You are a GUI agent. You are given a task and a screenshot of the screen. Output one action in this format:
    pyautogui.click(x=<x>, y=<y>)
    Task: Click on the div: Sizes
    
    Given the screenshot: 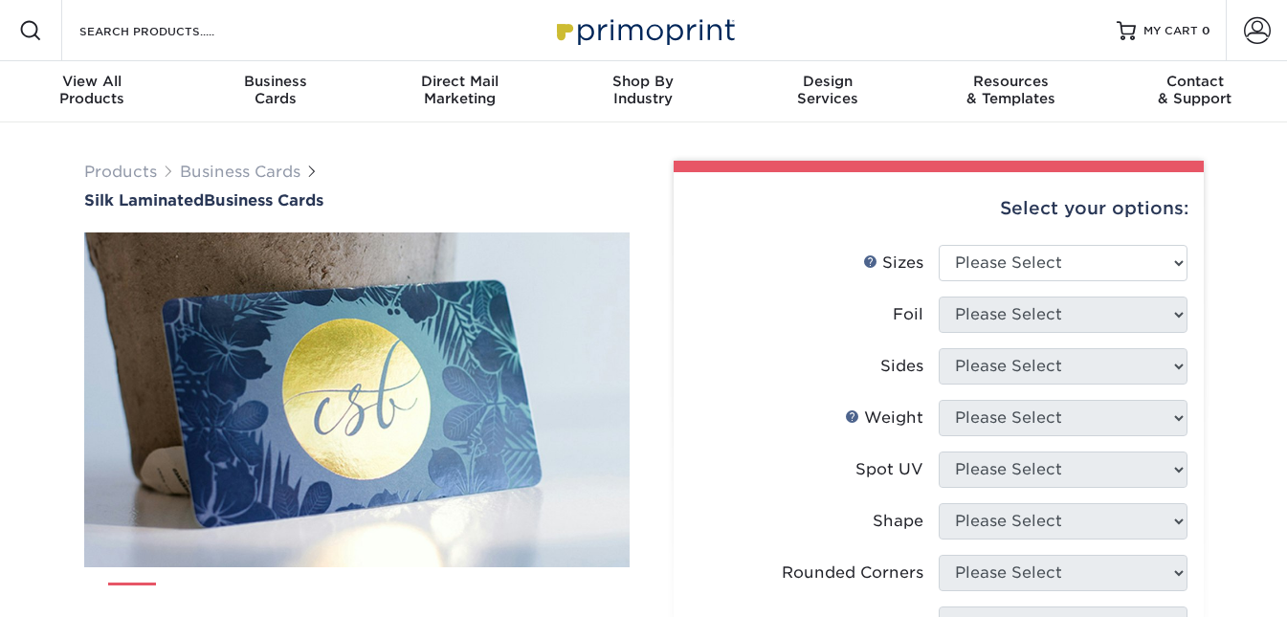 What is the action you would take?
    pyautogui.click(x=893, y=263)
    